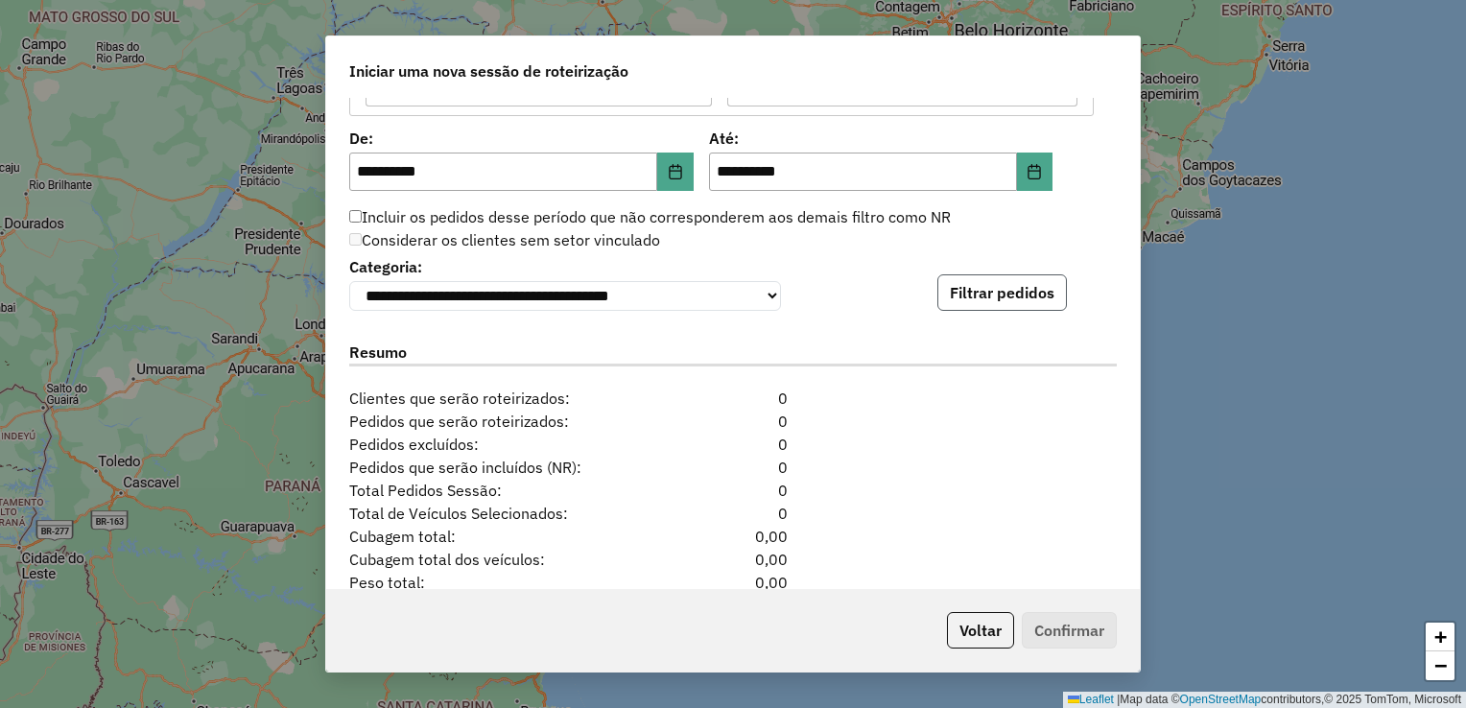 The height and width of the screenshot is (708, 1466). I want to click on input: Considerar os clientes sem setor vinculado, so click(355, 239).